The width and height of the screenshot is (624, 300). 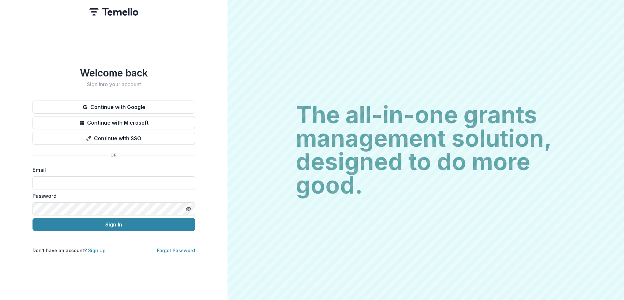 I want to click on a: Forgot Password, so click(x=176, y=250).